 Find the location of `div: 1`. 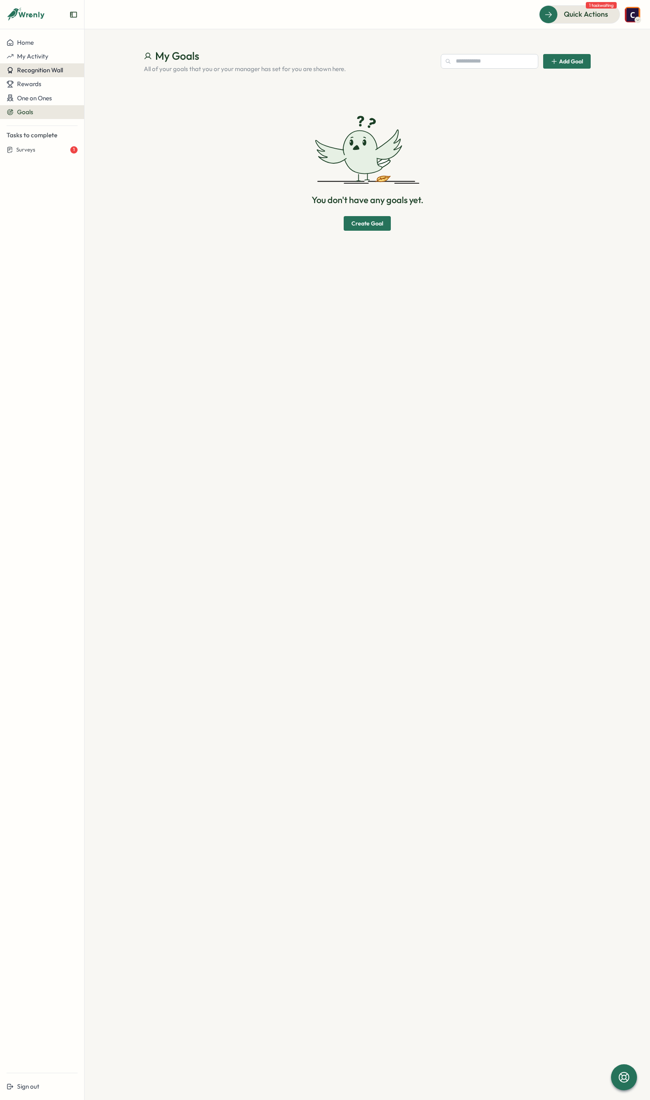

div: 1 is located at coordinates (74, 150).